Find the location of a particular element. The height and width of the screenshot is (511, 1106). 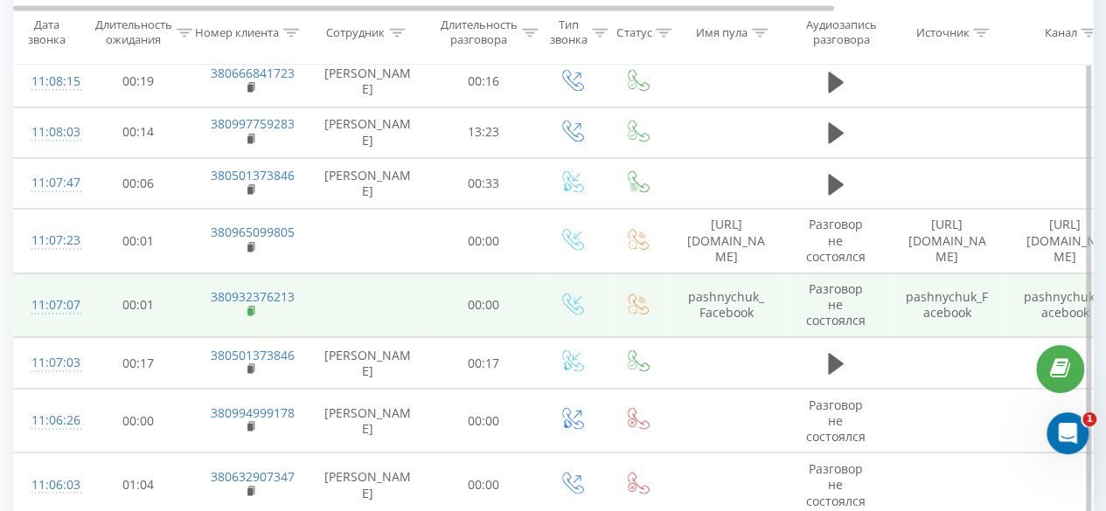

div: Источник is located at coordinates (942, 32).